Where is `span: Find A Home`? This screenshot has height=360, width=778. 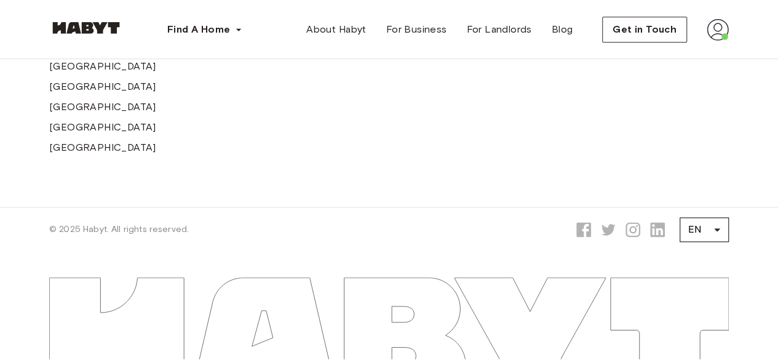
span: Find A Home is located at coordinates (199, 30).